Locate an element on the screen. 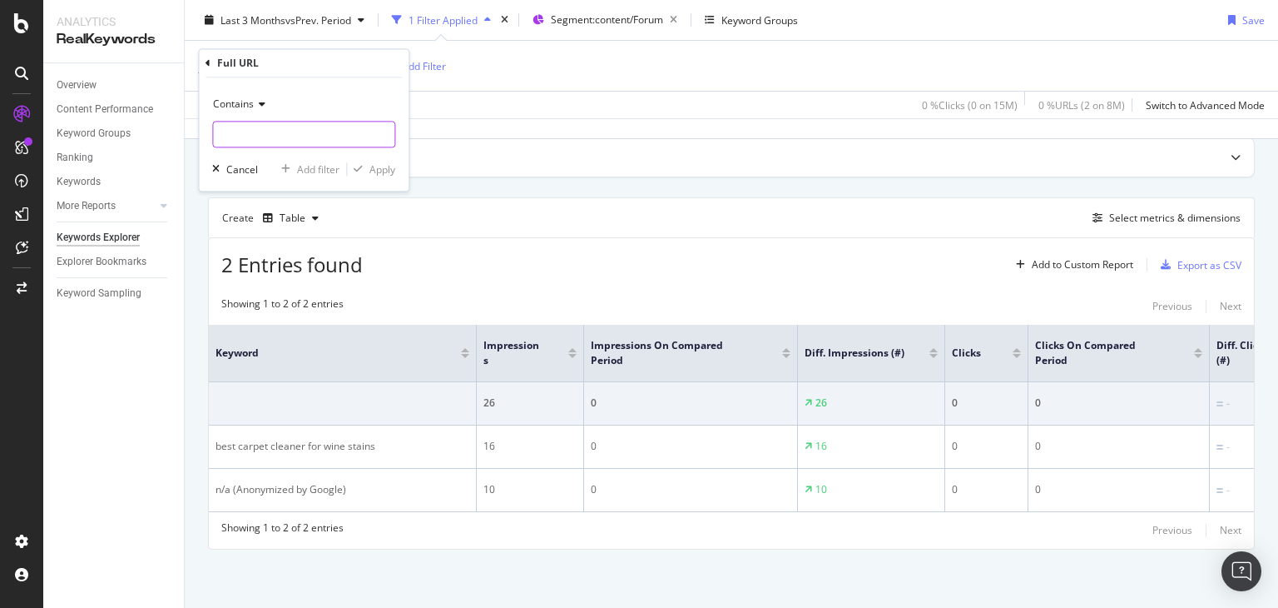 Image resolution: width=1278 pixels, height=608 pixels. span: Last 3 Months is located at coordinates (253, 19).